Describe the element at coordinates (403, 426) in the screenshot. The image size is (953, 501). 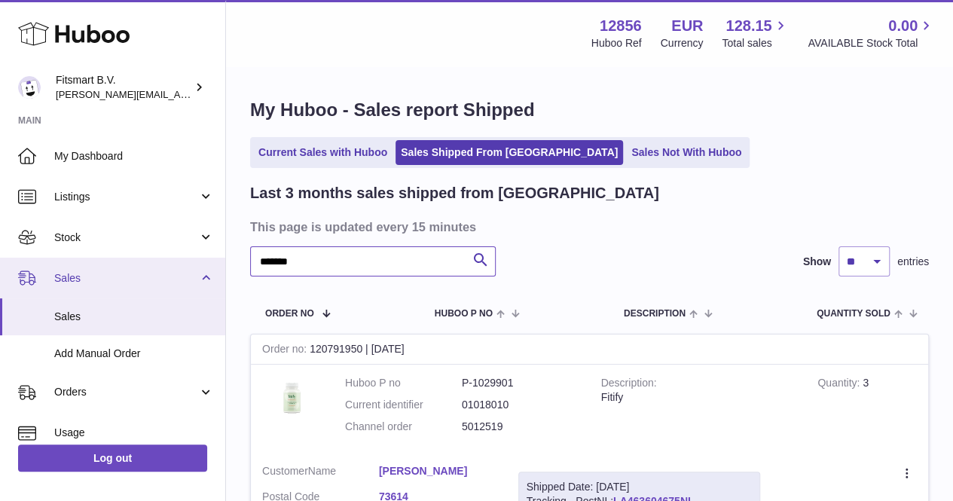
I see `dt: Channel order` at that location.